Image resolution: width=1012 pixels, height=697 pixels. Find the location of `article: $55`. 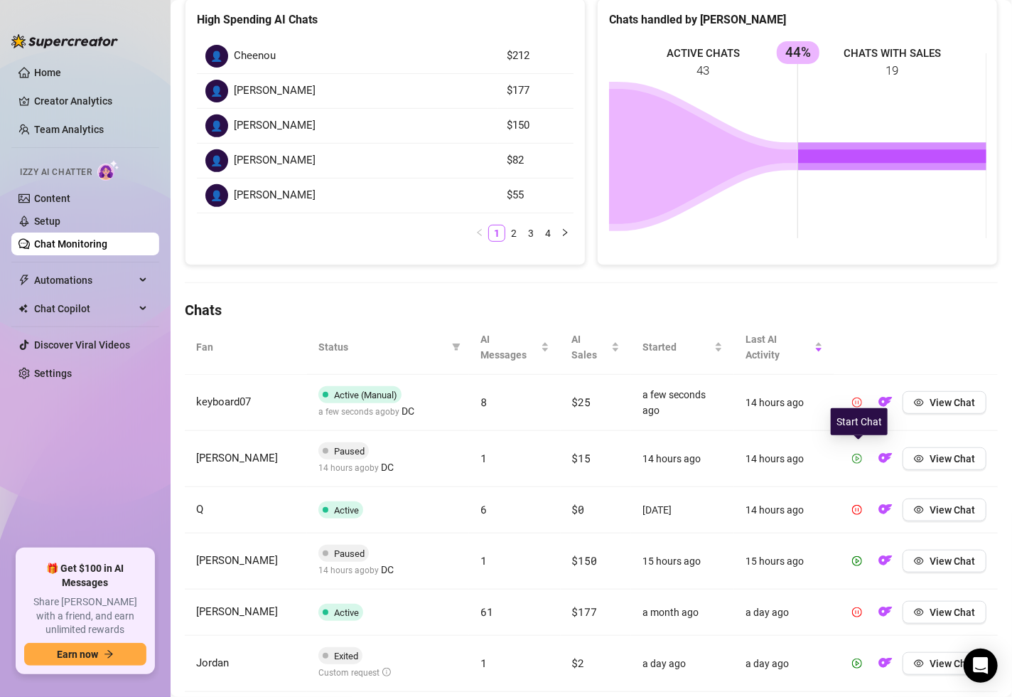

article: $55 is located at coordinates (536, 195).